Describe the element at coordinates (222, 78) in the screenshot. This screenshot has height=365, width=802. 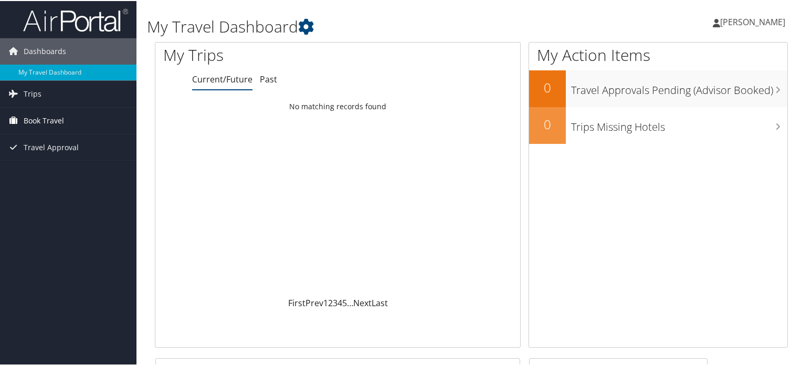
I see `a: Current/Future` at that location.